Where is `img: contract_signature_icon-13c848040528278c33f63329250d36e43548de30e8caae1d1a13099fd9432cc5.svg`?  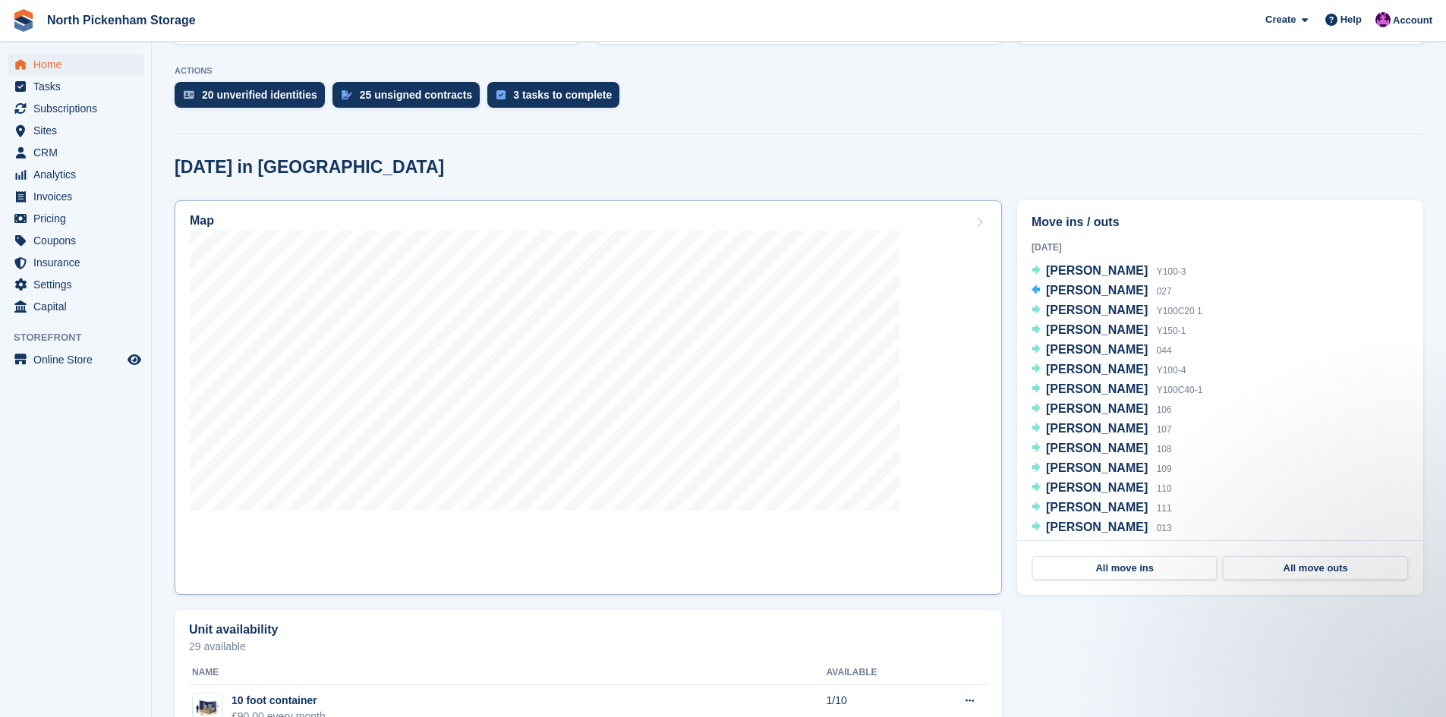 img: contract_signature_icon-13c848040528278c33f63329250d36e43548de30e8caae1d1a13099fd9432cc5.svg is located at coordinates (347, 95).